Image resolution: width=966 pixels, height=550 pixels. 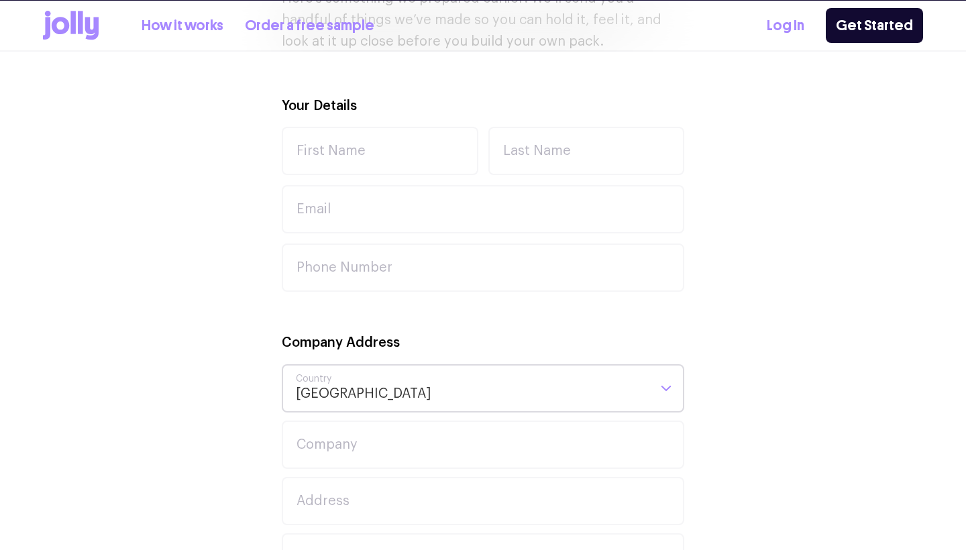 What do you see at coordinates (786, 25) in the screenshot?
I see `a: Log In` at bounding box center [786, 25].